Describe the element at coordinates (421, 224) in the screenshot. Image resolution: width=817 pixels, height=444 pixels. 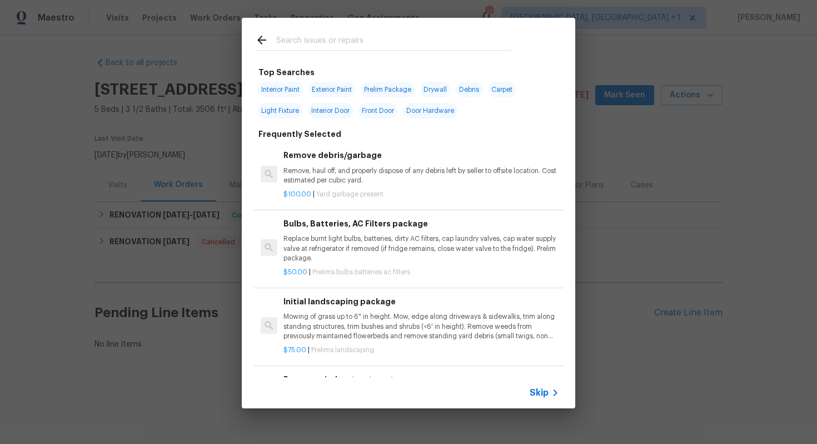
I see `h6: Bulbs, Batteries, AC Filters package` at that location.